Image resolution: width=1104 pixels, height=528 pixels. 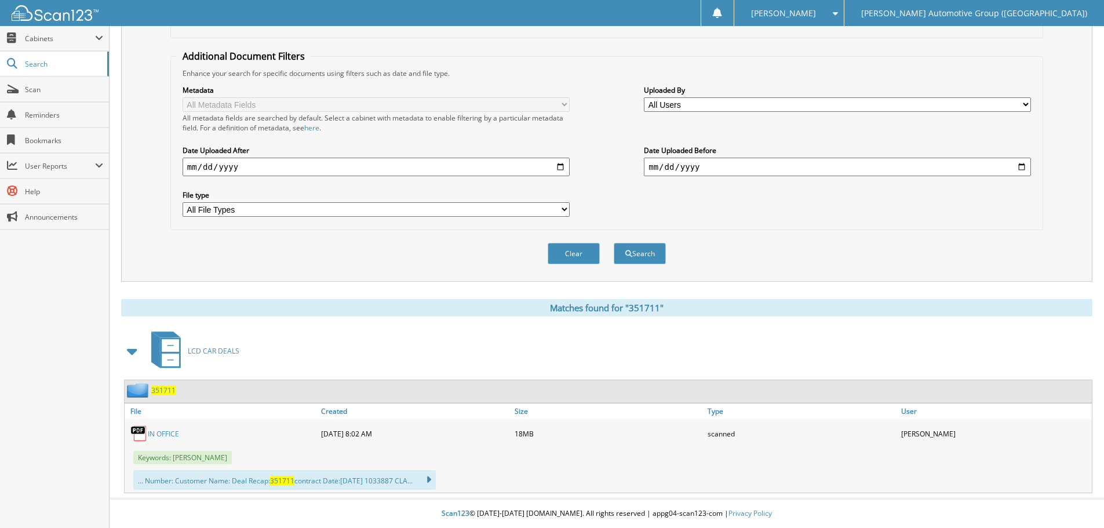 What do you see at coordinates (801, 433) in the screenshot?
I see `div: scanned` at bounding box center [801, 433].